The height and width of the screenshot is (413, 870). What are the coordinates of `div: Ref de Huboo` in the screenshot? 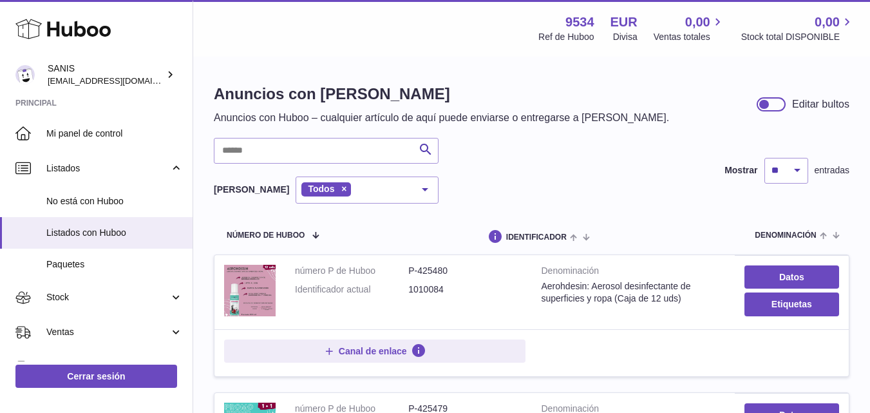 It's located at (566, 37).